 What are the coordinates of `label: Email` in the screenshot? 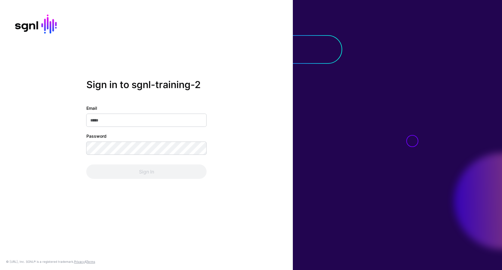 It's located at (92, 108).